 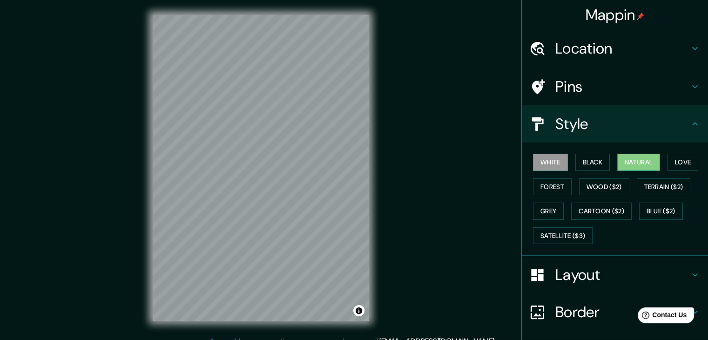 What do you see at coordinates (552, 187) in the screenshot?
I see `button: Forest` at bounding box center [552, 187].